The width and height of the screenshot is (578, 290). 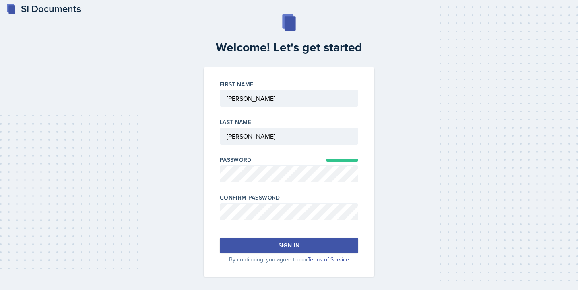 I want to click on a: SI Documents, so click(x=43, y=9).